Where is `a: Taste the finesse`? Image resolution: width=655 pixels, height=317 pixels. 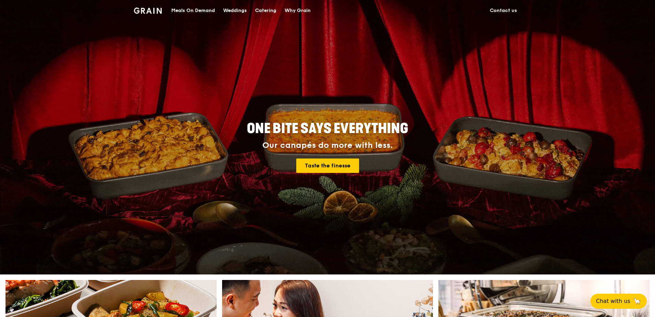 a: Taste the finesse is located at coordinates (327, 166).